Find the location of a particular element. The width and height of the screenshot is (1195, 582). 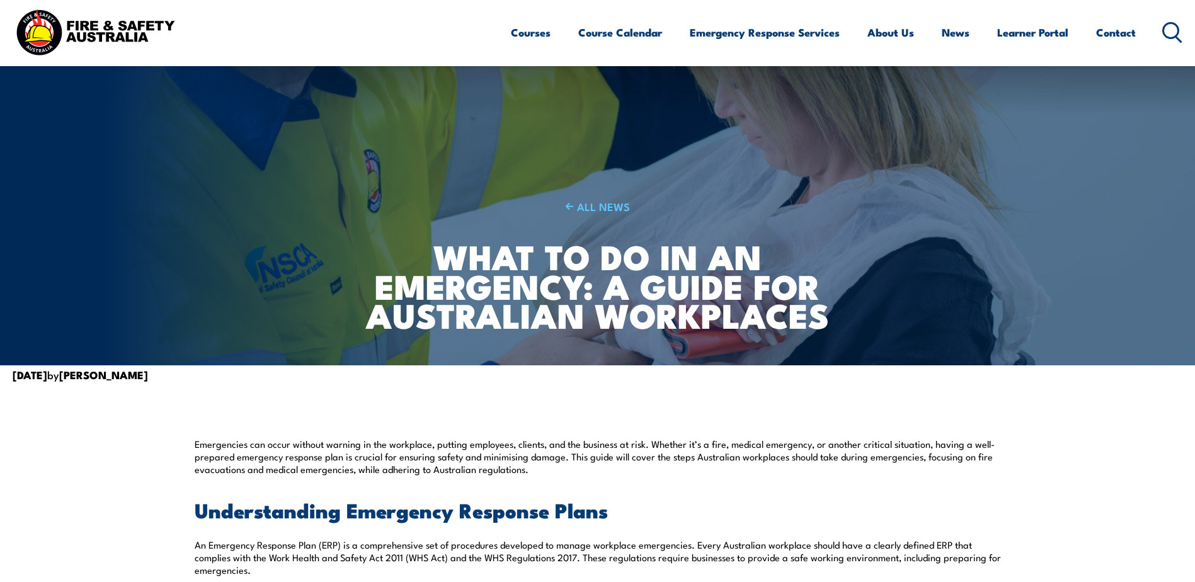

h1: What to Do in an Emergency: A Guide for Australian Workplaces is located at coordinates (597, 285).